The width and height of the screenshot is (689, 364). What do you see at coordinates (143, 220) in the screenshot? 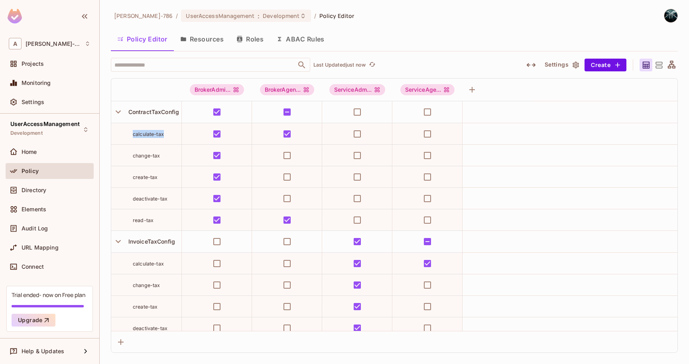
I see `span: read-tax` at bounding box center [143, 220].